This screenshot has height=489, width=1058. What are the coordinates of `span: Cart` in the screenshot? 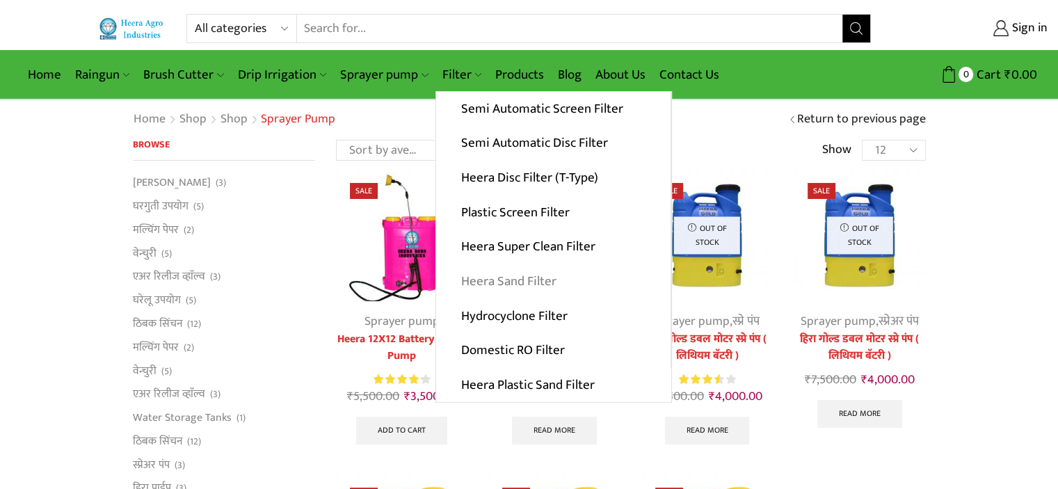 It's located at (987, 74).